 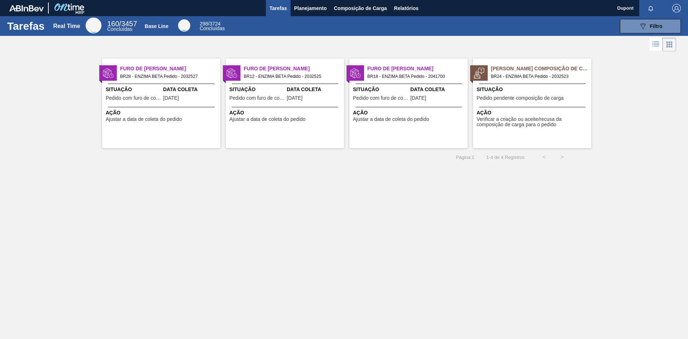 What do you see at coordinates (113, 24) in the screenshot?
I see `span: 160` at bounding box center [113, 24].